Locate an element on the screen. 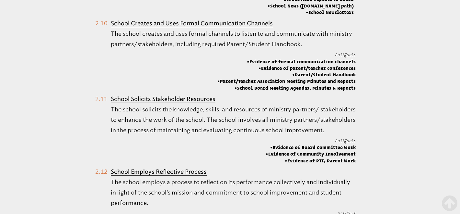  span: Evidence of Community Involvement is located at coordinates (311, 154).